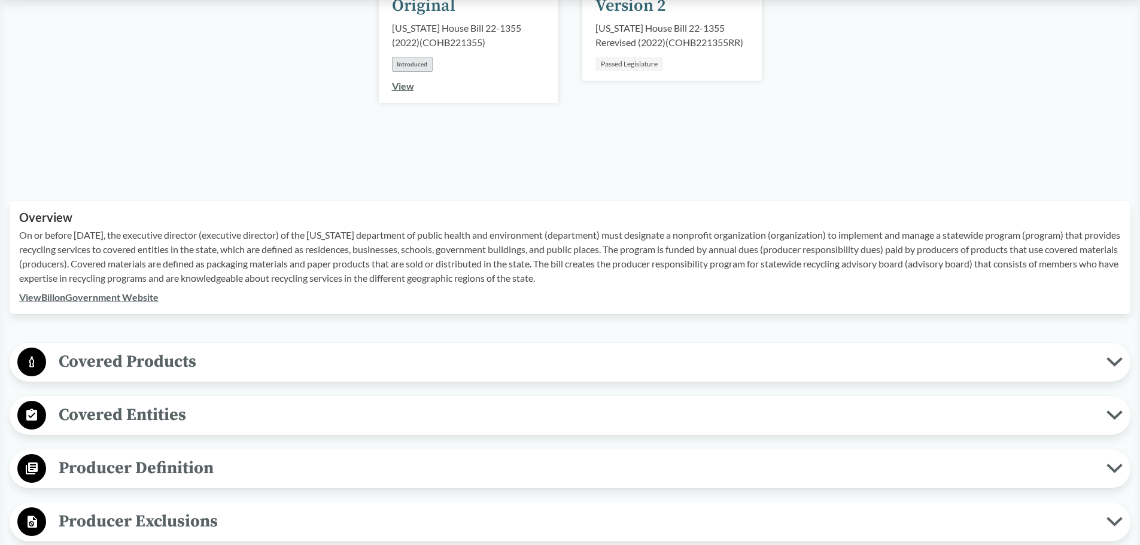 The width and height of the screenshot is (1140, 545). I want to click on h2: Overview, so click(570, 217).